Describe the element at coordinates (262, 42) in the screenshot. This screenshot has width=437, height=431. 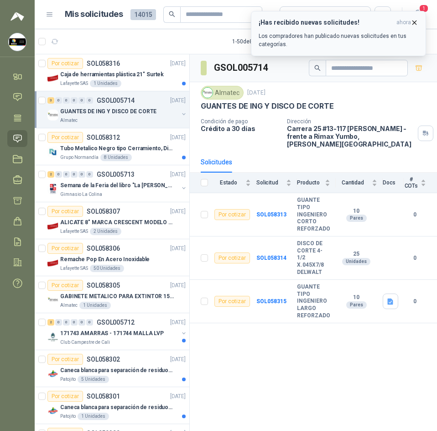
I see `div: 1 - 50 de 8226` at that location.